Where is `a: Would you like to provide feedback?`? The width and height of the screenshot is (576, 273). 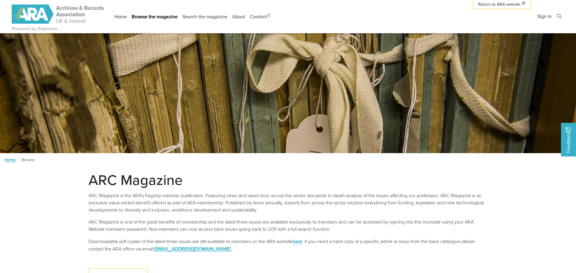 a: Would you like to provide feedback? is located at coordinates (569, 140).